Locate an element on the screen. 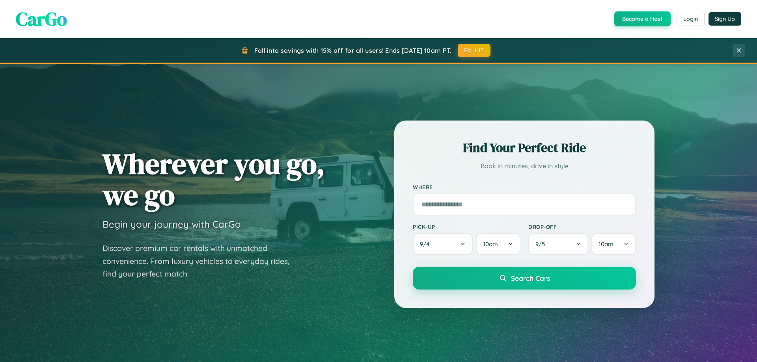 The width and height of the screenshot is (757, 362). label: Drop-off is located at coordinates (582, 227).